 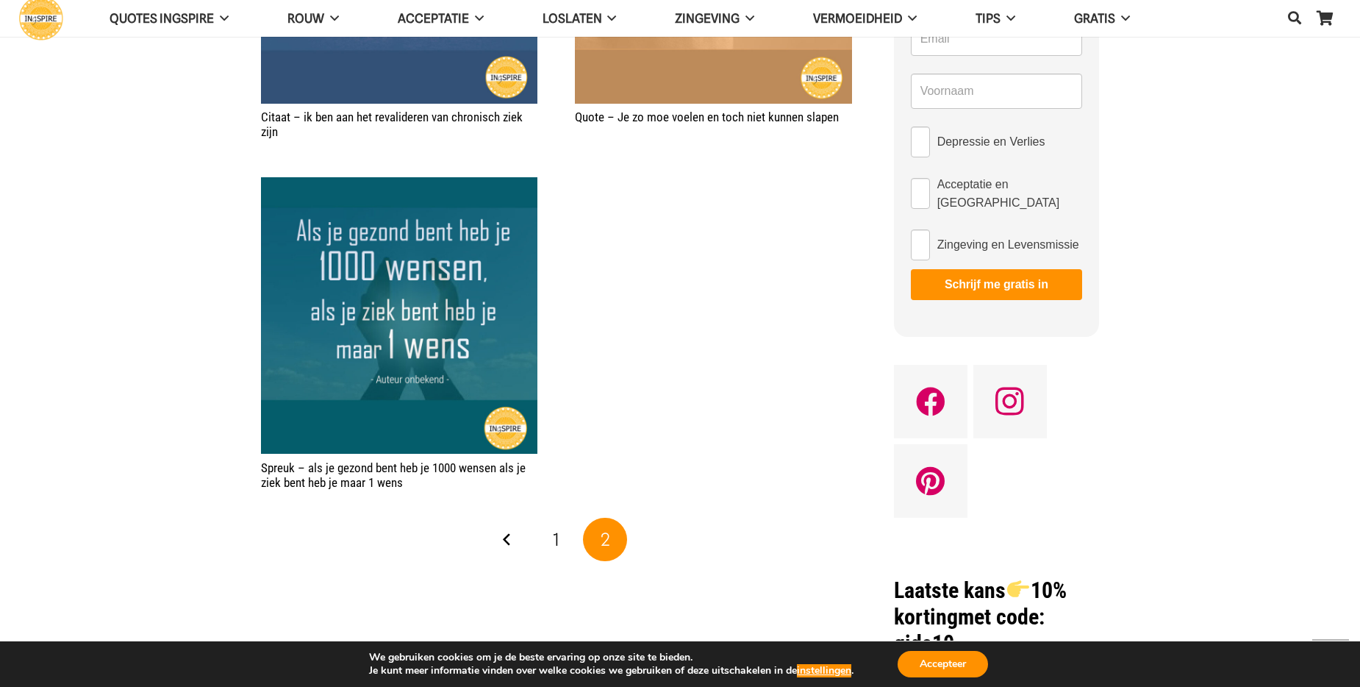 What do you see at coordinates (988, 18) in the screenshot?
I see `span: TIPS` at bounding box center [988, 18].